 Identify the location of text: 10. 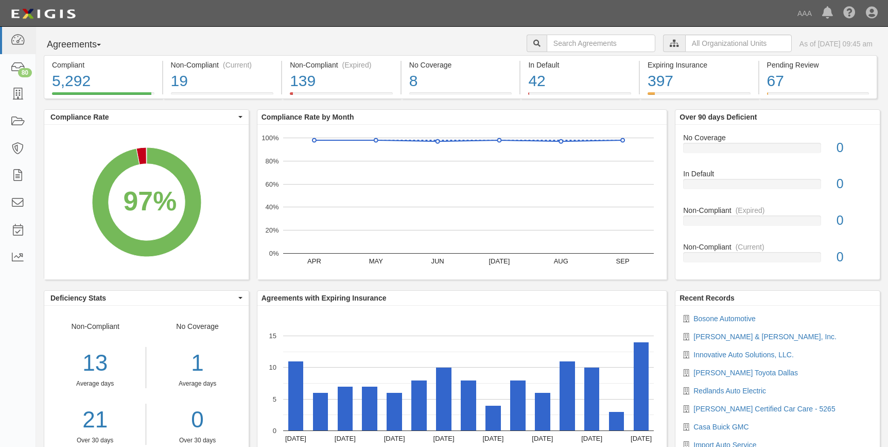
(272, 367).